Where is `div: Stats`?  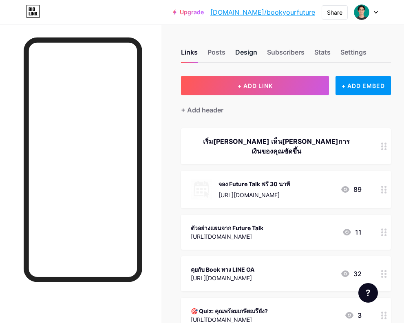
div: Stats is located at coordinates (323, 55).